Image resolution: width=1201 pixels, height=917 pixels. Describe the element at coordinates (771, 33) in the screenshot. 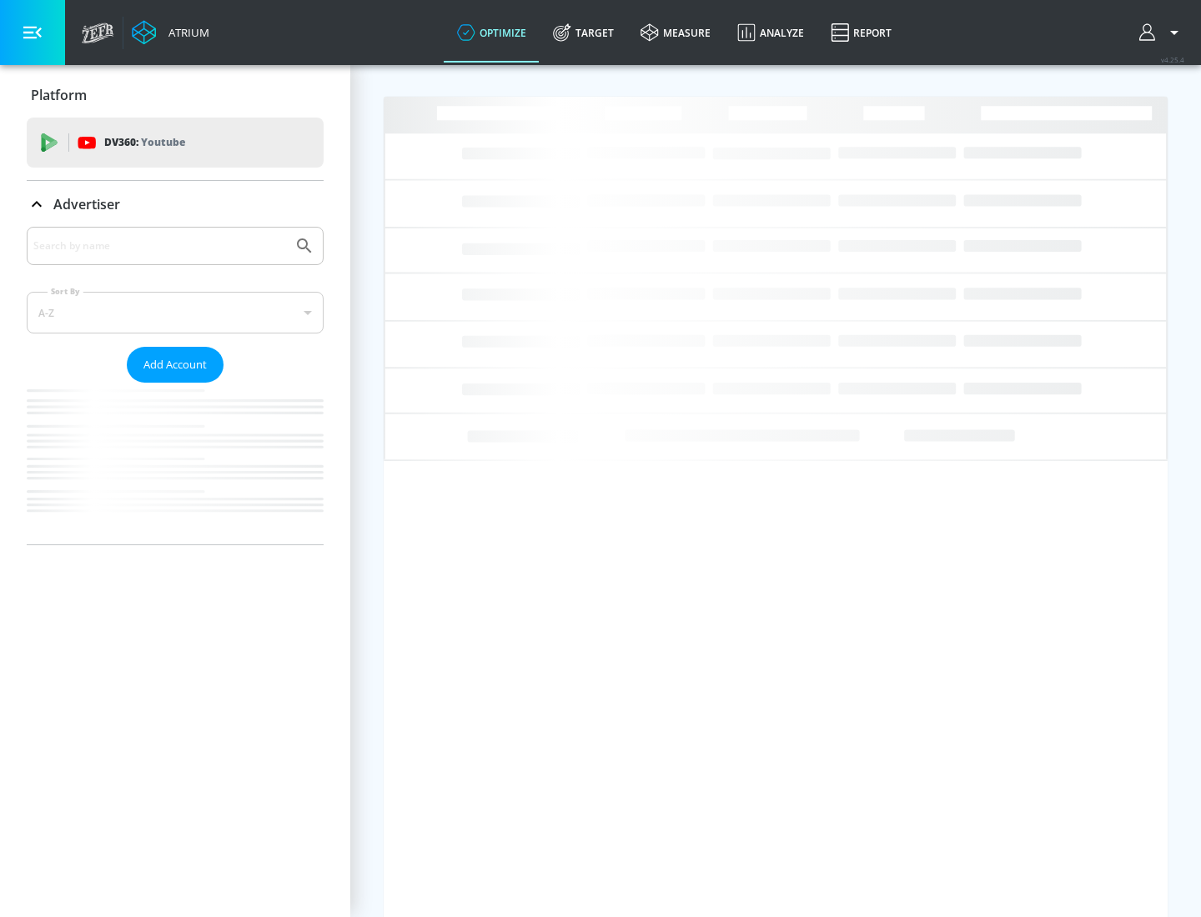

I see `a: Analyze` at that location.